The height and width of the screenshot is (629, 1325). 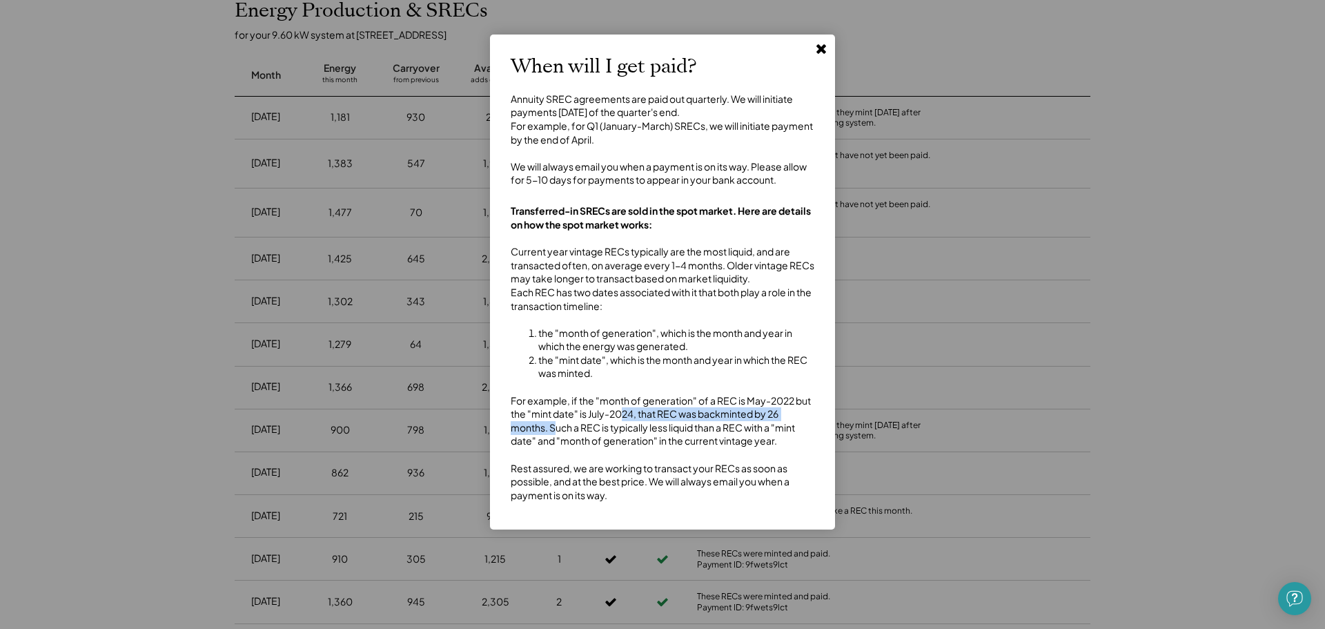 I want to click on div: Open Intercom Messenger, so click(x=1295, y=599).